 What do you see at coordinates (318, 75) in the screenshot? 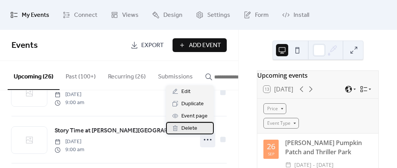
I see `div: Upcoming events` at bounding box center [318, 75].